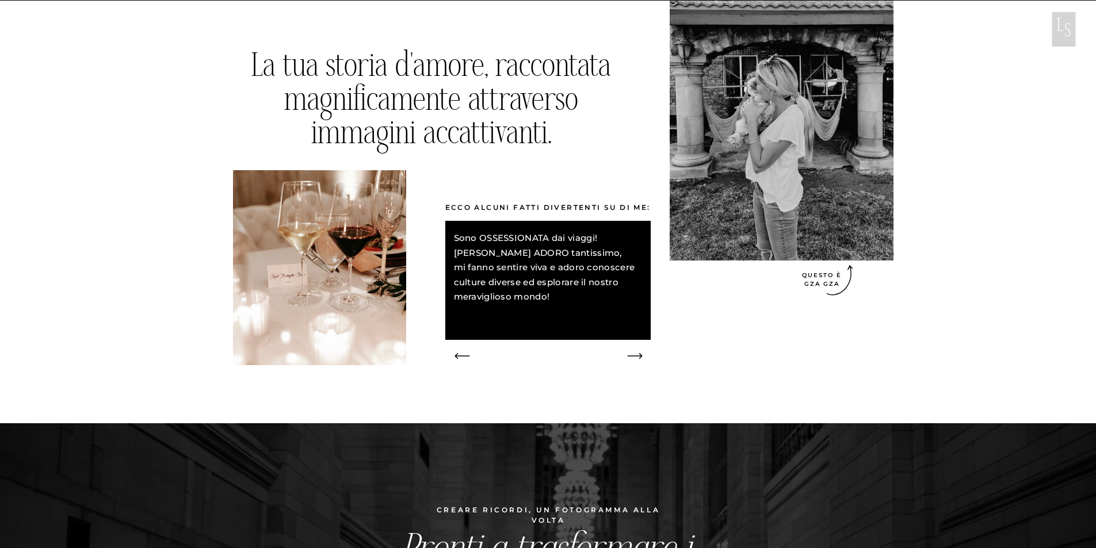 The image size is (1096, 548). I want to click on font: Ecco alcuni fatti divertenti su di me:, so click(548, 207).